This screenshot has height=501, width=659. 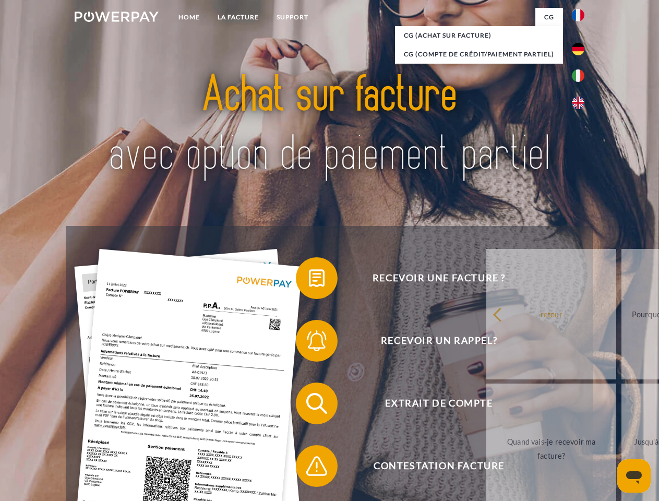 I want to click on div: Quand vais-je recevoir ma facture?, so click(x=551, y=449).